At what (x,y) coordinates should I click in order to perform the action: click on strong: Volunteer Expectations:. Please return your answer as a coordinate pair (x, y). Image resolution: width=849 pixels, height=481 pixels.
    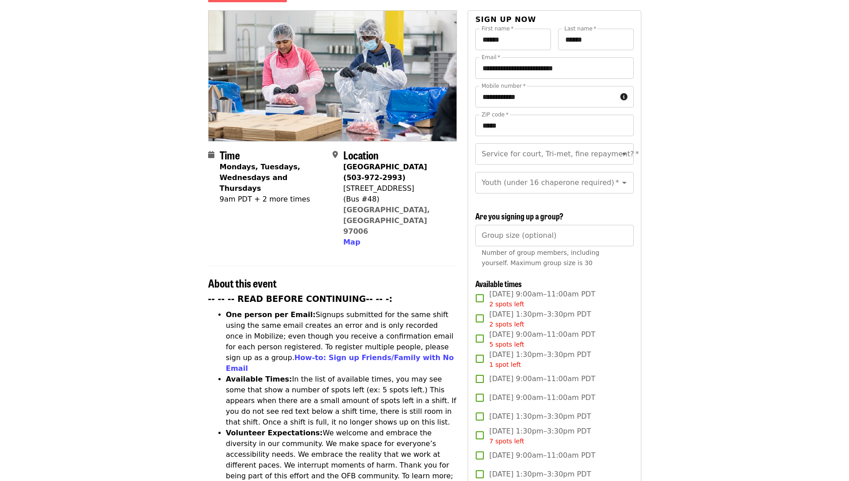
    Looking at the image, I should click on (274, 432).